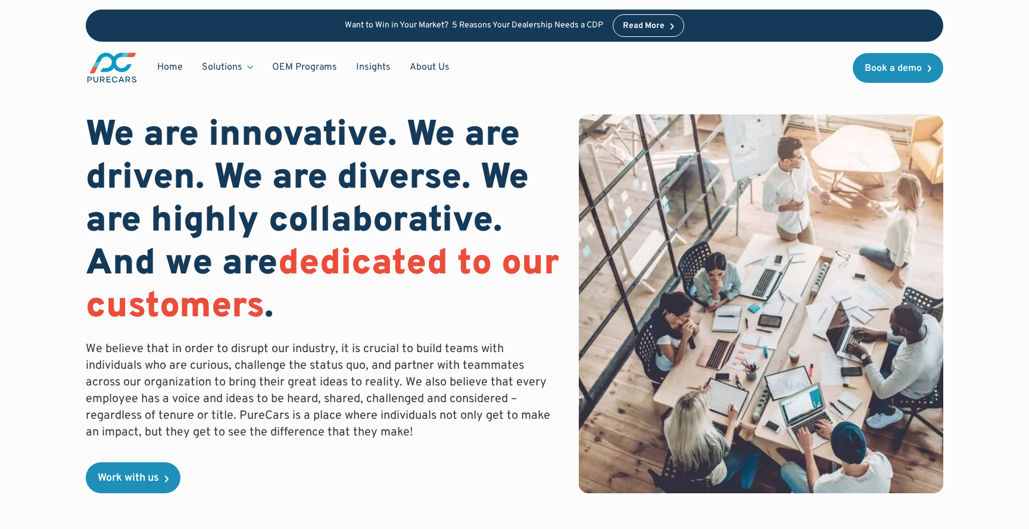 This screenshot has width=1029, height=529. What do you see at coordinates (170, 67) in the screenshot?
I see `a: Home` at bounding box center [170, 67].